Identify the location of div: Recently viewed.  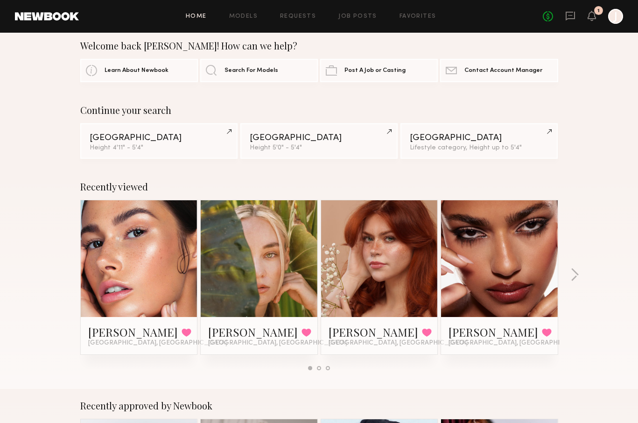
(319, 187).